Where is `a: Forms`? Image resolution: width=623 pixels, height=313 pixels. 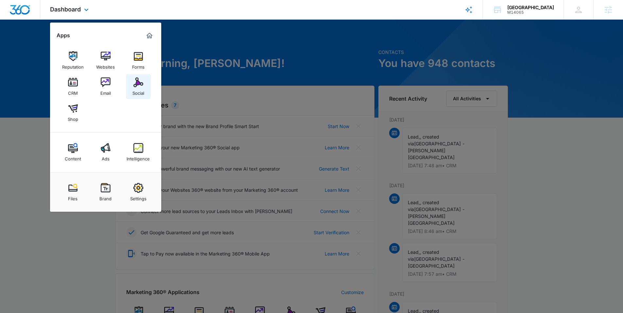
a: Forms is located at coordinates (138, 61).